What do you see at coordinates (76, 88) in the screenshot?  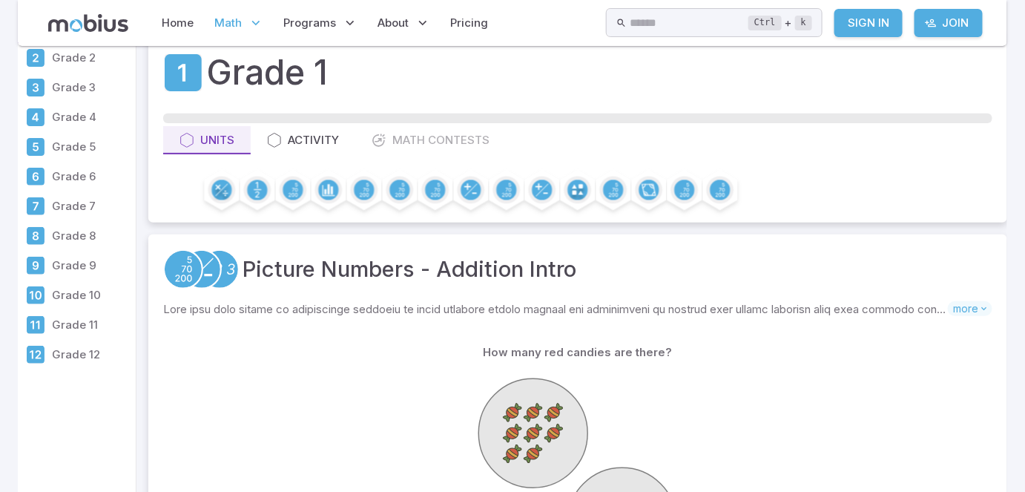 I see `a: Grade 3` at bounding box center [76, 88].